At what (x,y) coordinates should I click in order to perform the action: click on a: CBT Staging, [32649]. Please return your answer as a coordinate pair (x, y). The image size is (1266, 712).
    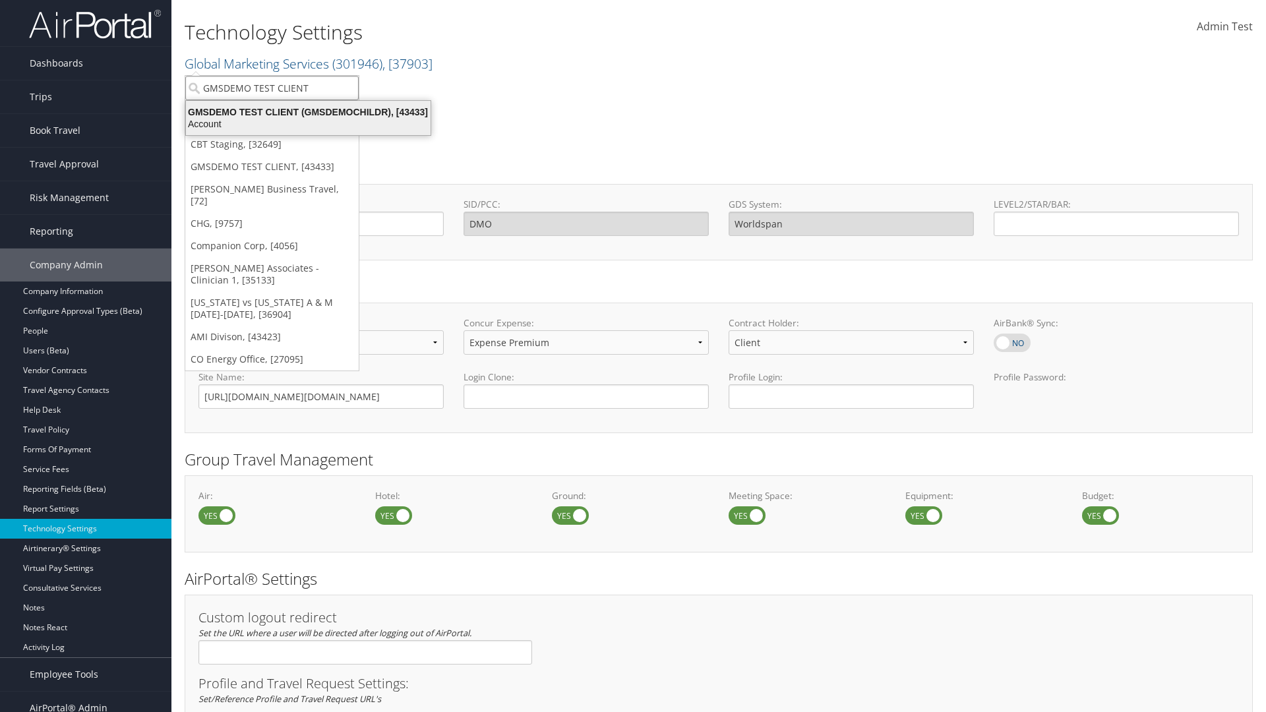
    Looking at the image, I should click on (272, 144).